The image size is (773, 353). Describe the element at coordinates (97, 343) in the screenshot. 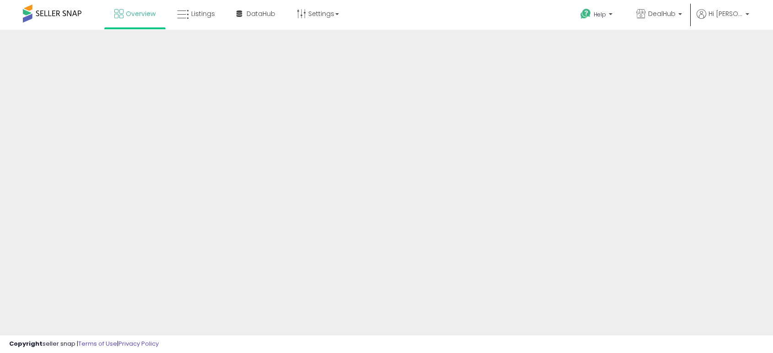

I see `a: Terms of Use` at that location.